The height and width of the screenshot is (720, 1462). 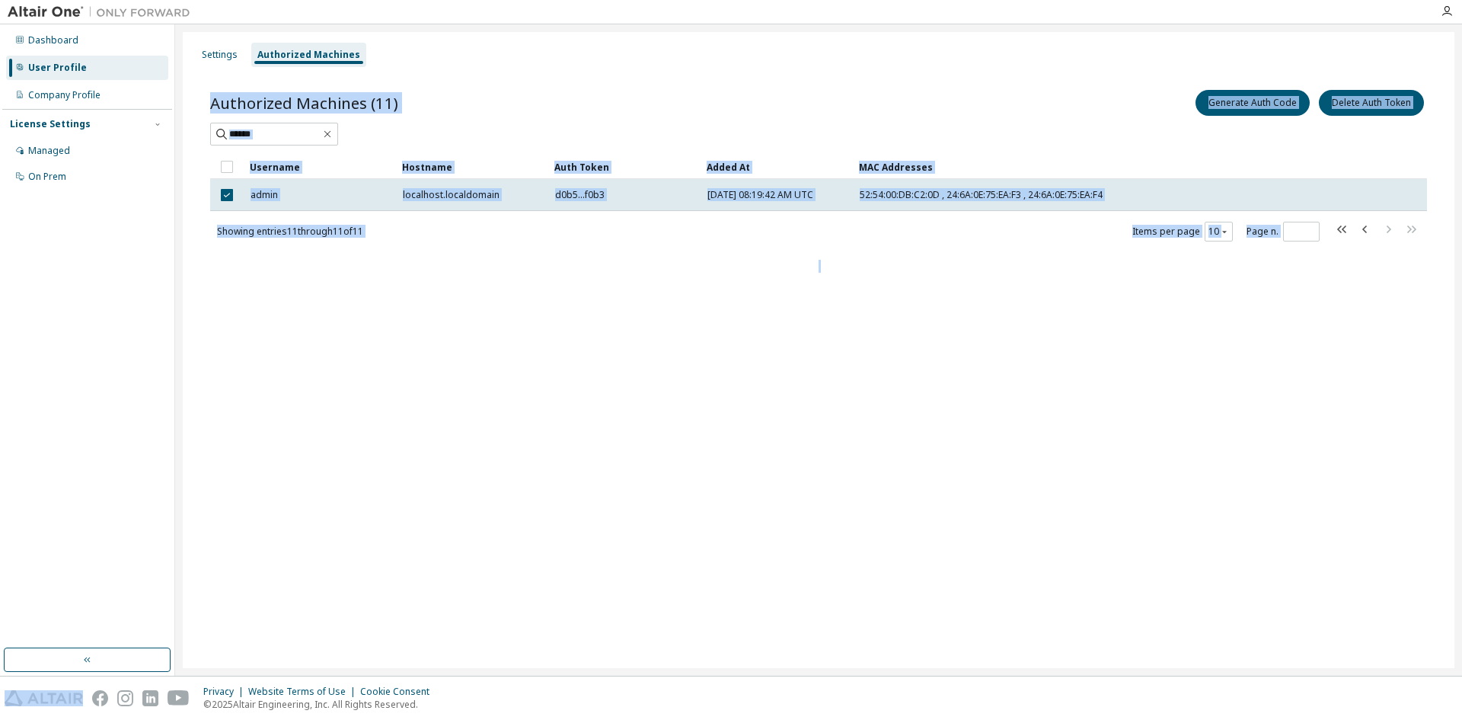 What do you see at coordinates (981, 195) in the screenshot?
I see `span: 52:54:00:DB:C2:0D , 24:6A:0E:75:EA:F3 , 24:6A:0E:75:EA:F4` at bounding box center [981, 195].